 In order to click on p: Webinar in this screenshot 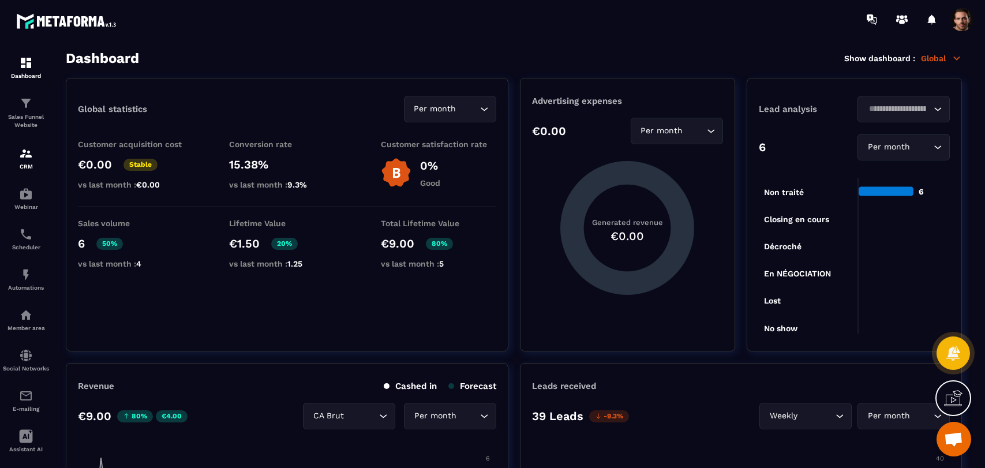, I will do `click(26, 207)`.